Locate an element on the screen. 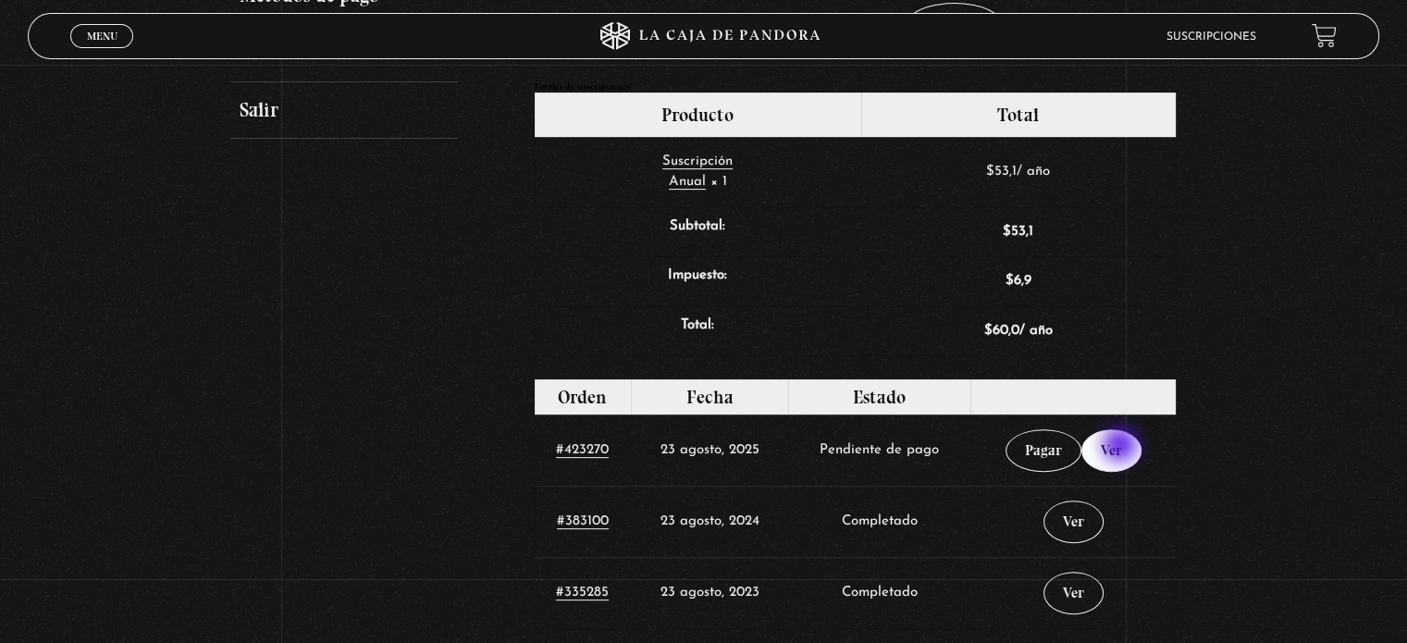 Image resolution: width=1407 pixels, height=643 pixels. a: Cancelar is located at coordinates (954, 24).